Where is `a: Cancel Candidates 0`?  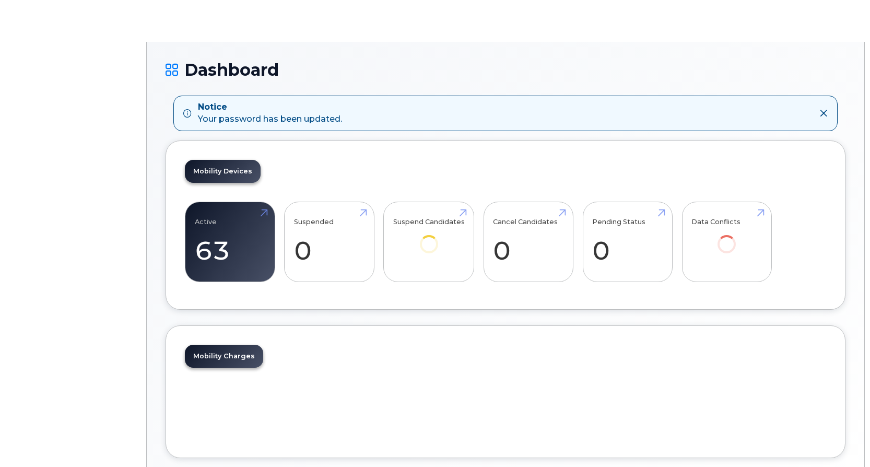
a: Cancel Candidates 0 is located at coordinates (528, 242).